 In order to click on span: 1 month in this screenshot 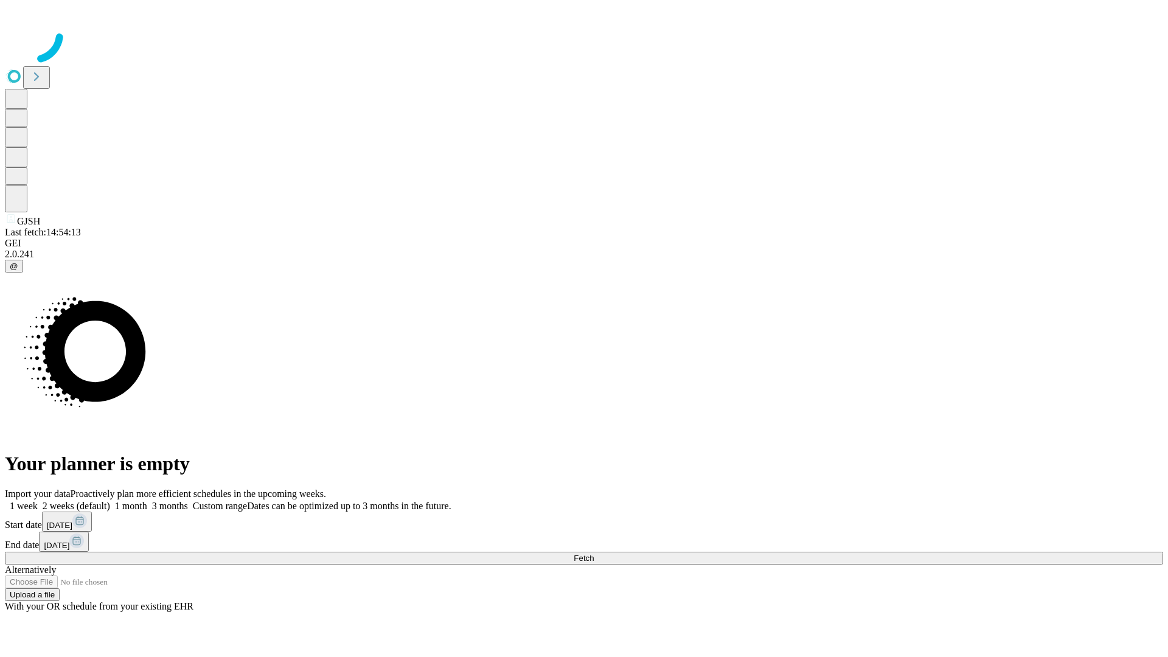, I will do `click(131, 506)`.